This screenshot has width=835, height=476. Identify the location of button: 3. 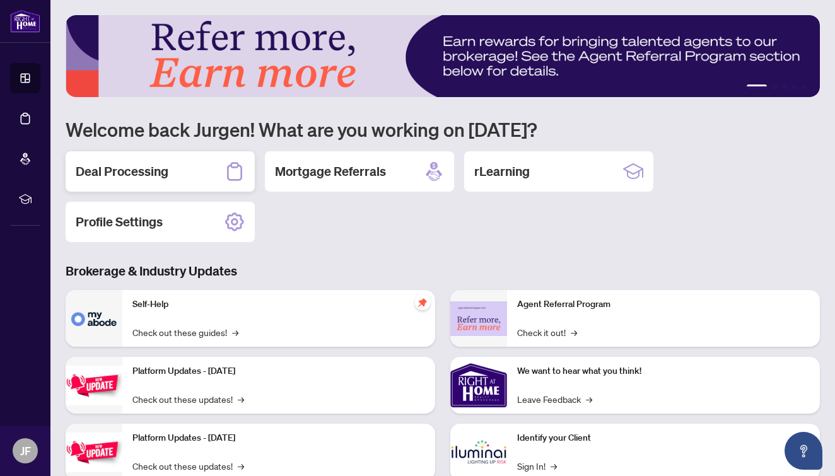
(785, 87).